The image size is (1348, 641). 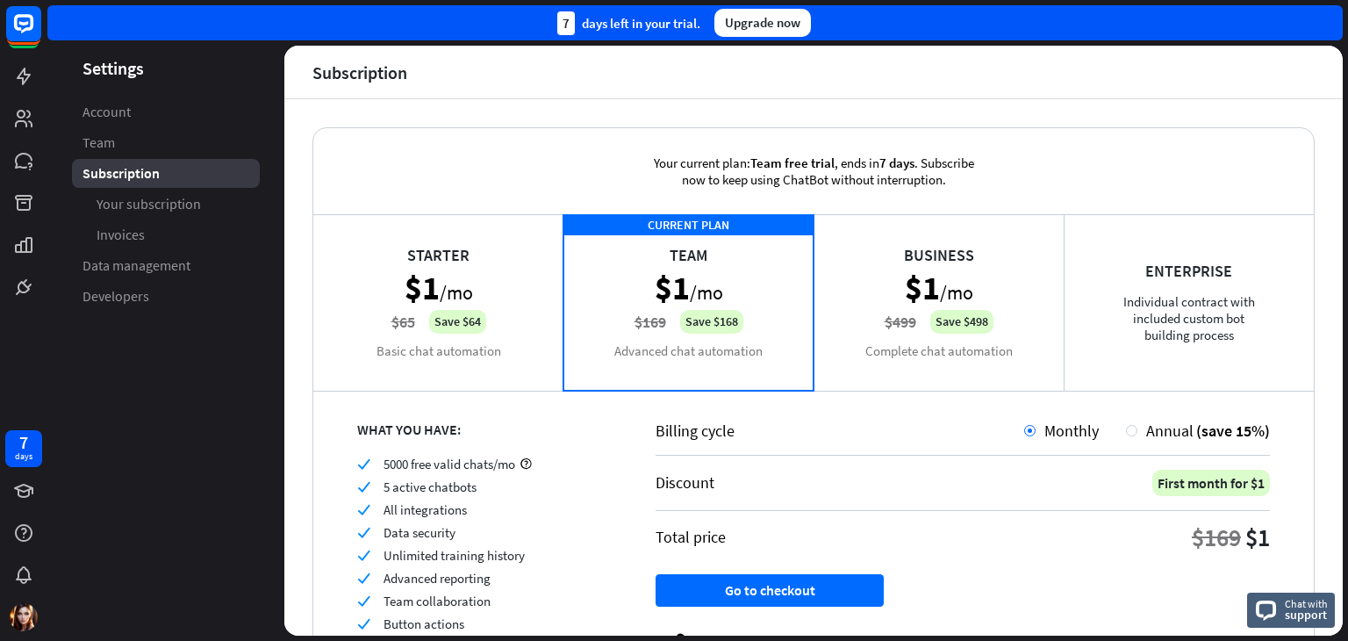 What do you see at coordinates (628, 23) in the screenshot?
I see `div: days left in your trial.` at bounding box center [628, 23].